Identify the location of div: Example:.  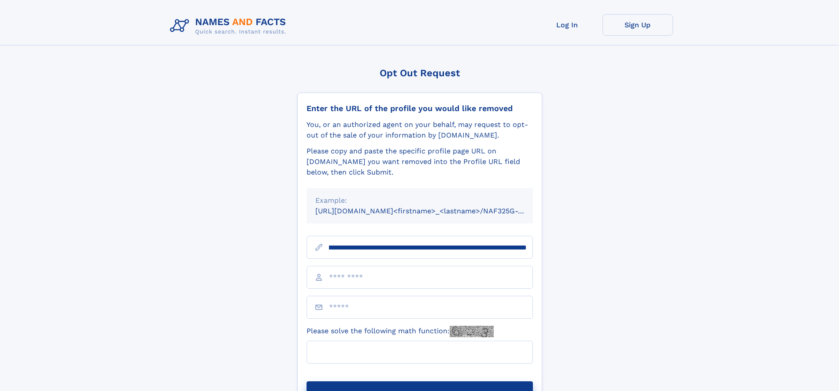
(420, 200).